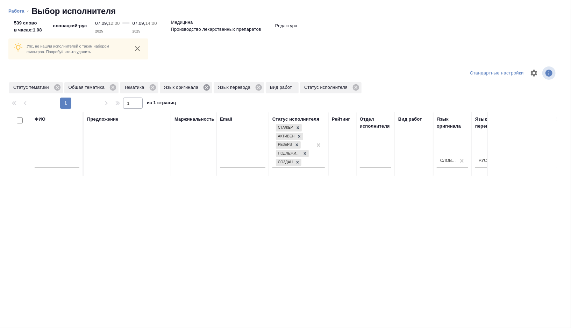 This screenshot has width=571, height=328. Describe the element at coordinates (410, 119) in the screenshot. I see `div: Вид работ` at that location.